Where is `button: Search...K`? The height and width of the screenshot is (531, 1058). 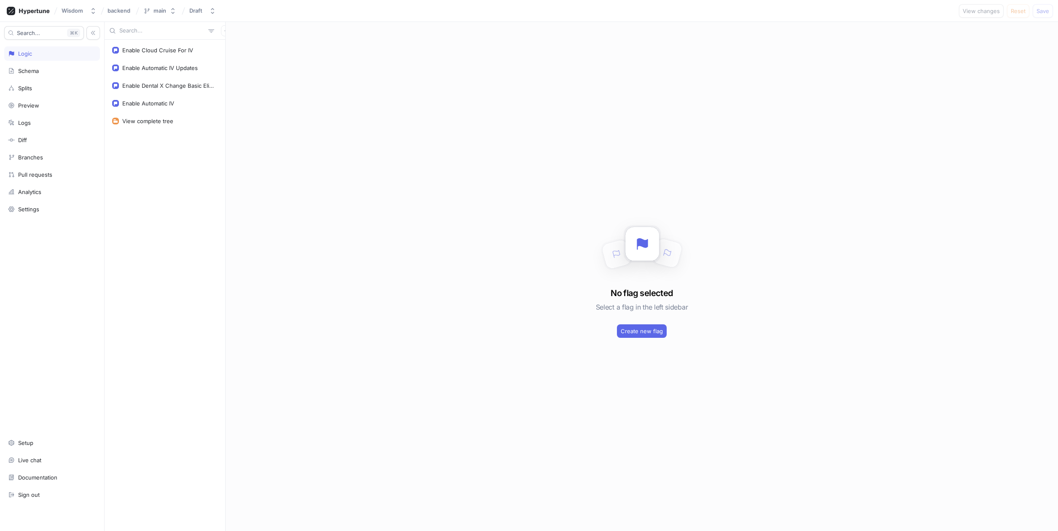 button: Search...K is located at coordinates (44, 33).